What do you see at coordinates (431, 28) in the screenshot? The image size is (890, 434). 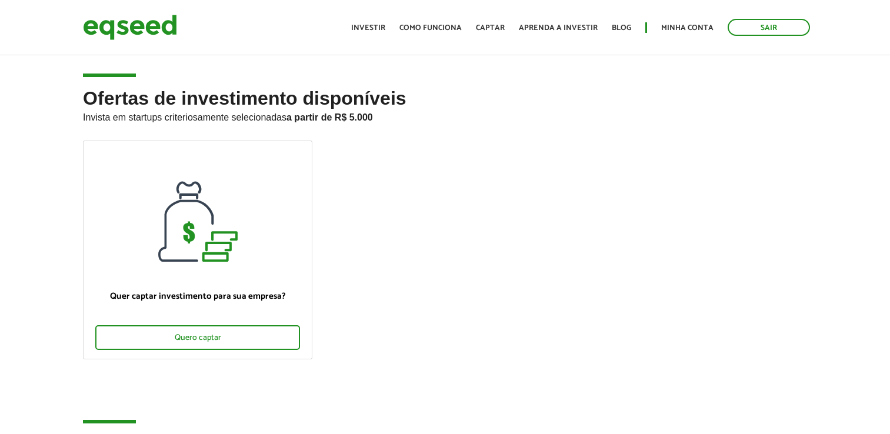 I see `a: Como funciona` at bounding box center [431, 28].